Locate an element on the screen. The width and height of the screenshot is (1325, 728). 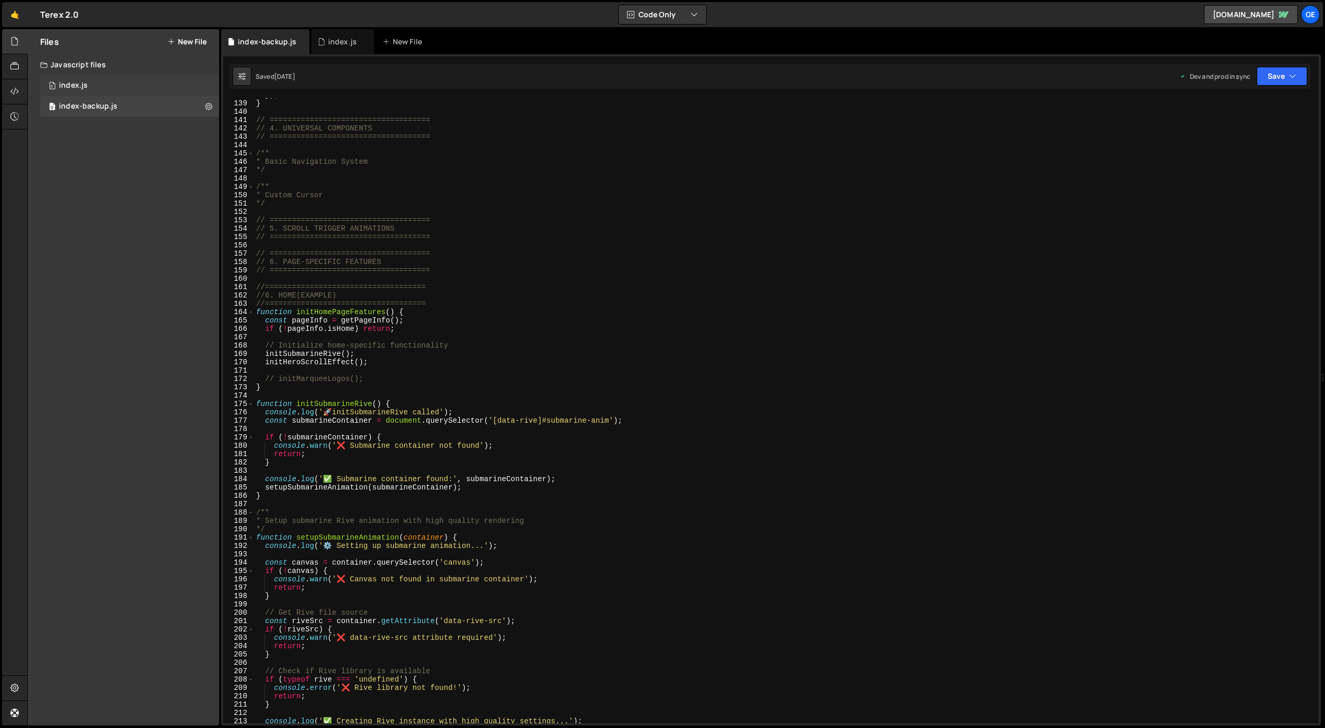
div: 139 is located at coordinates (238, 103).